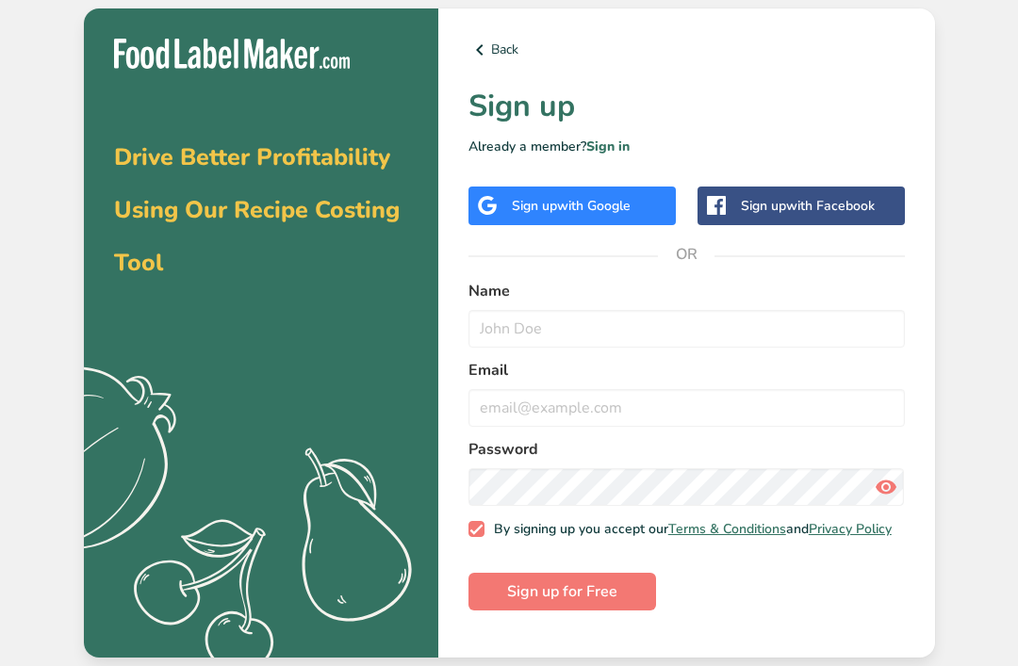 Image resolution: width=1018 pixels, height=666 pixels. What do you see at coordinates (686, 449) in the screenshot?
I see `label: Password` at bounding box center [686, 449].